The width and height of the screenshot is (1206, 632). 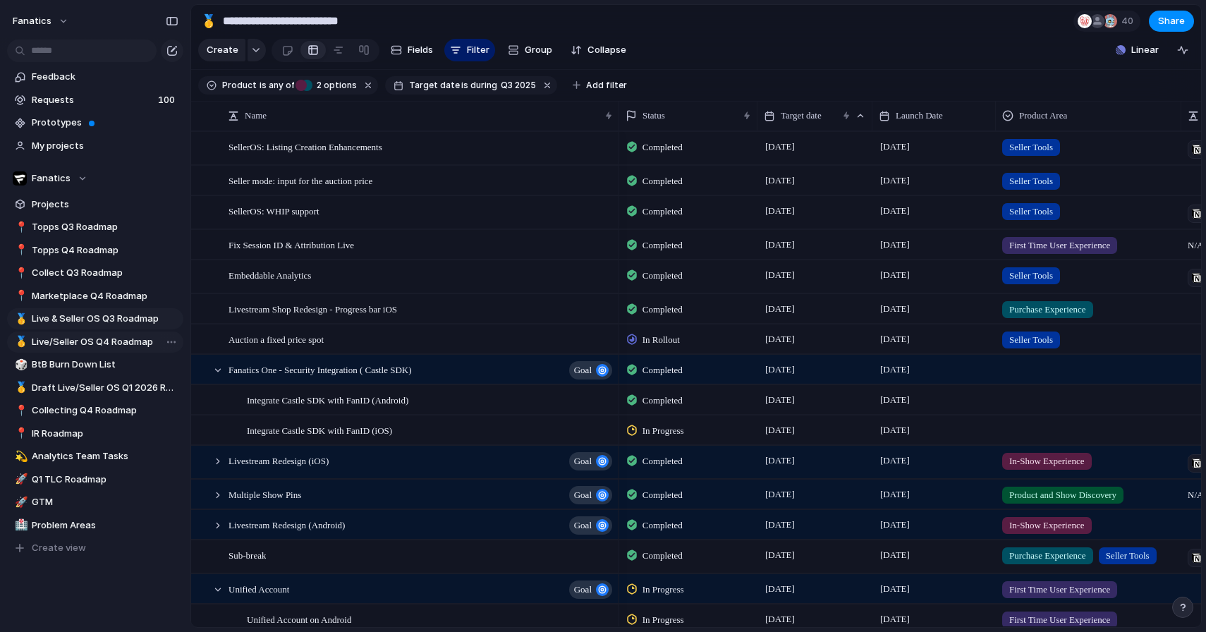 I want to click on button: fanatics, so click(x=41, y=21).